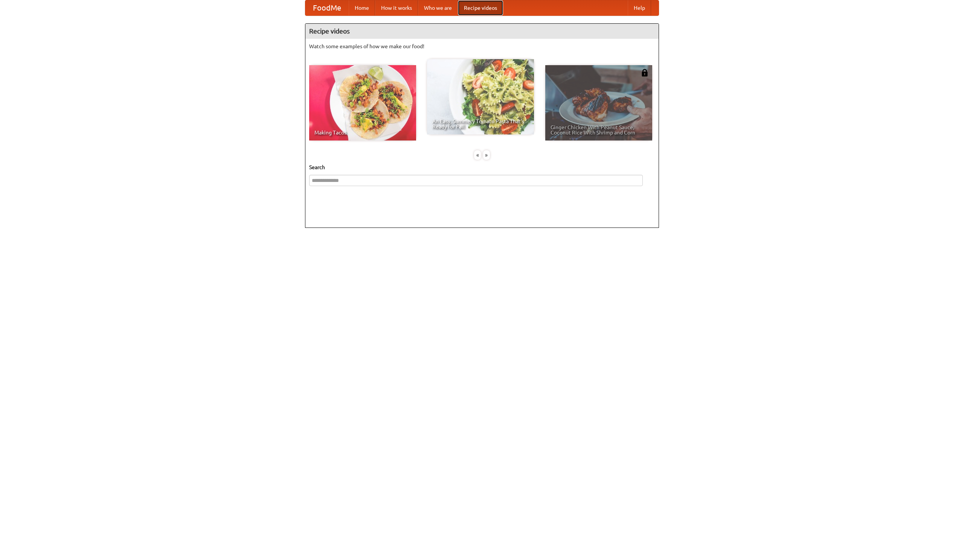  I want to click on a: Making Tacos, so click(363, 103).